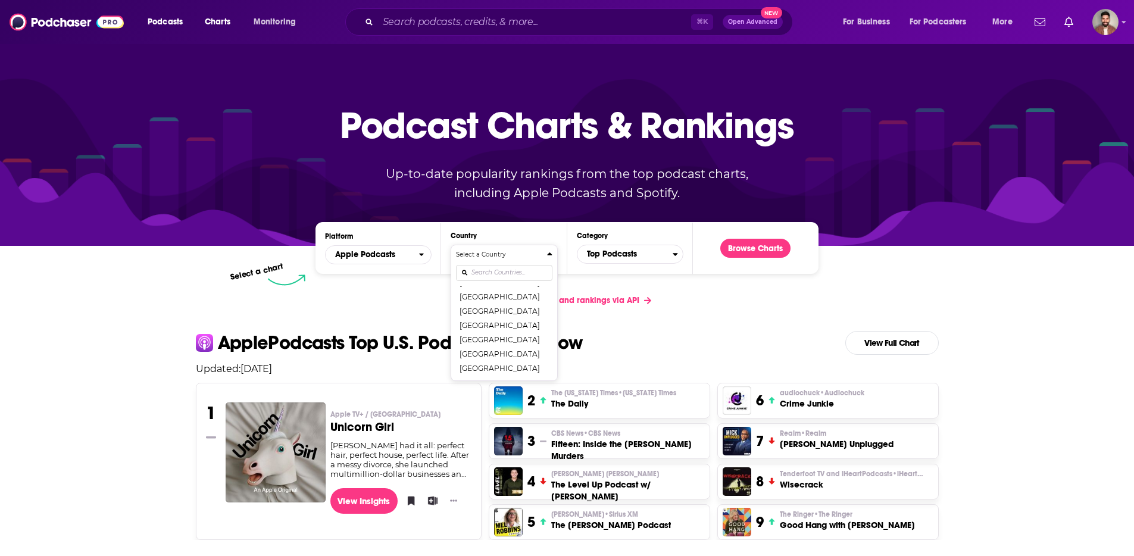  Describe the element at coordinates (822, 393) in the screenshot. I see `span: audiochuck` at that location.